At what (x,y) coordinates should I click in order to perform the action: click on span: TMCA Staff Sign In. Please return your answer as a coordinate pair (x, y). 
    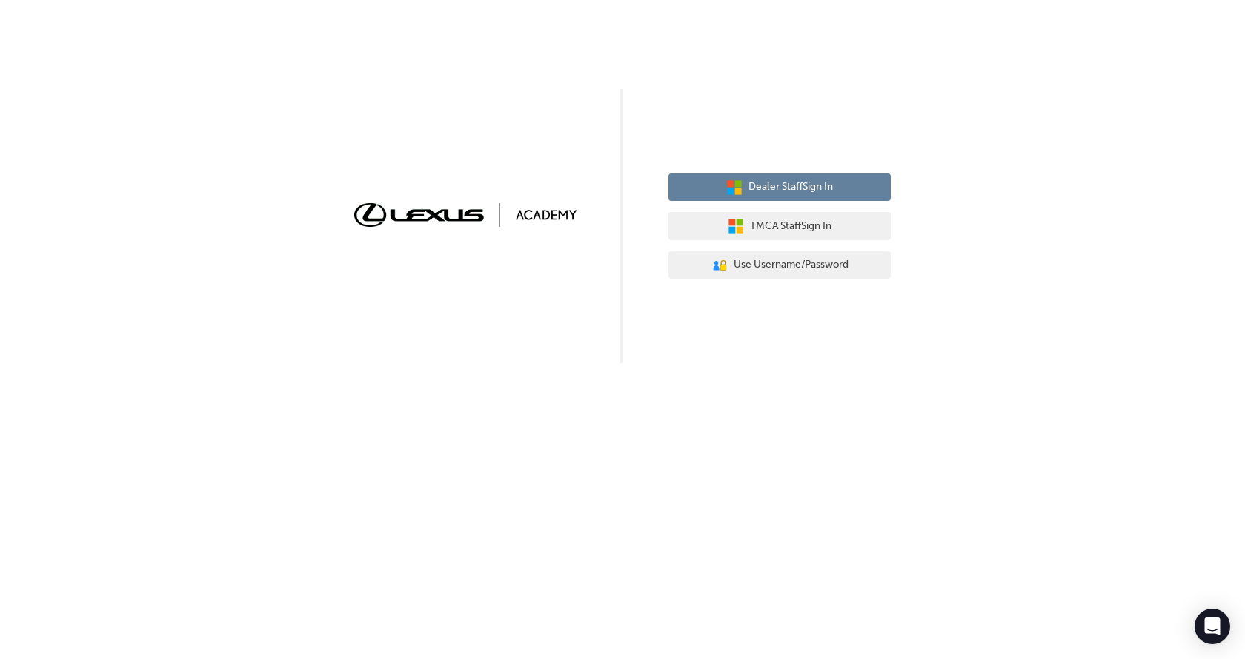
    Looking at the image, I should click on (791, 226).